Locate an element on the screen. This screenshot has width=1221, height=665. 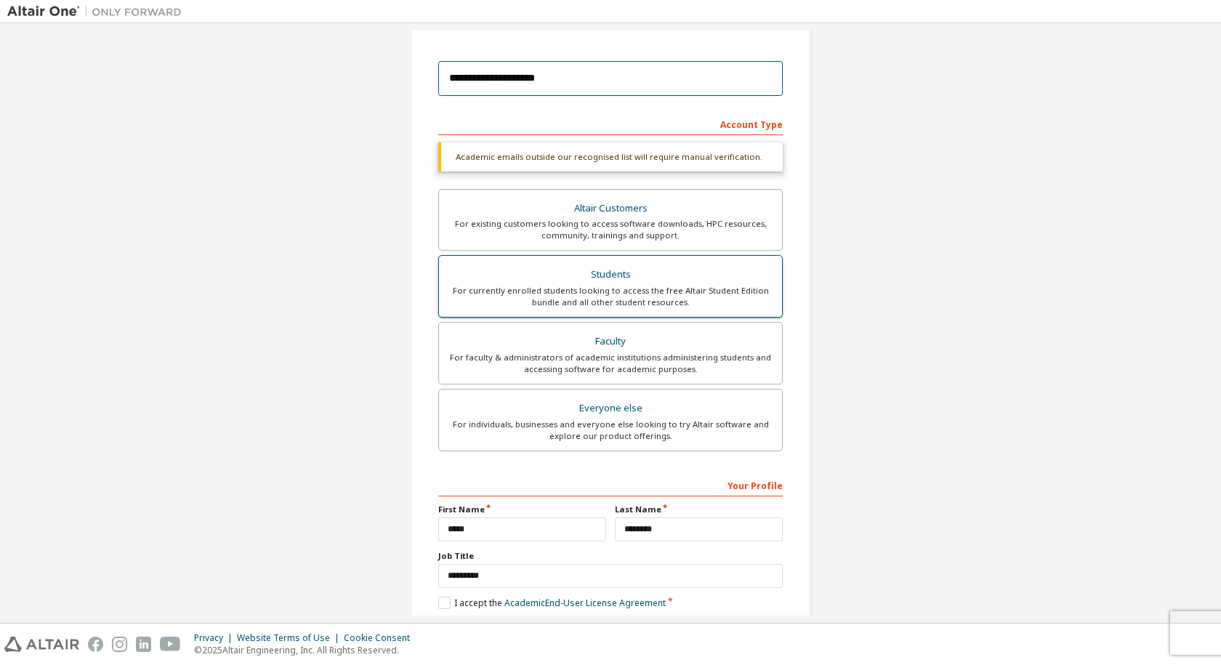
div: Your Profile is located at coordinates (610, 485).